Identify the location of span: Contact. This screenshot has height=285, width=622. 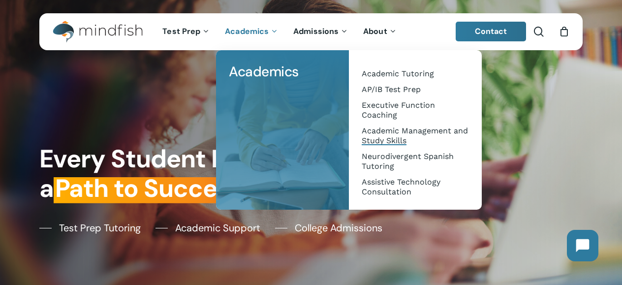
(491, 31).